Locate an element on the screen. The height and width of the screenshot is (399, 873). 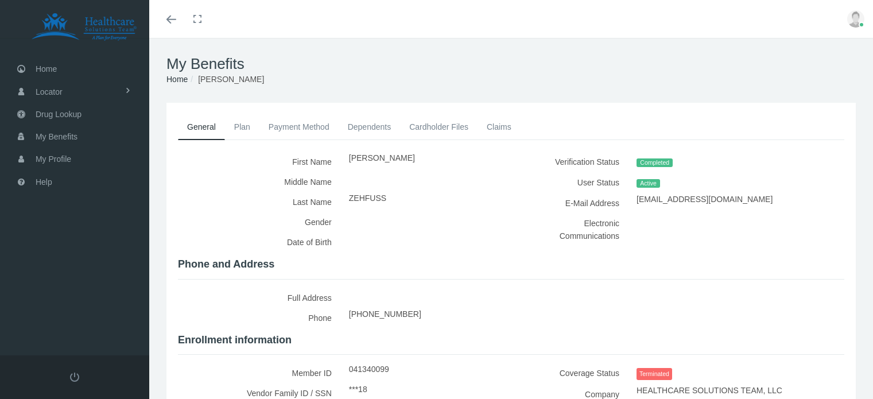
label: Member ID is located at coordinates (259, 372).